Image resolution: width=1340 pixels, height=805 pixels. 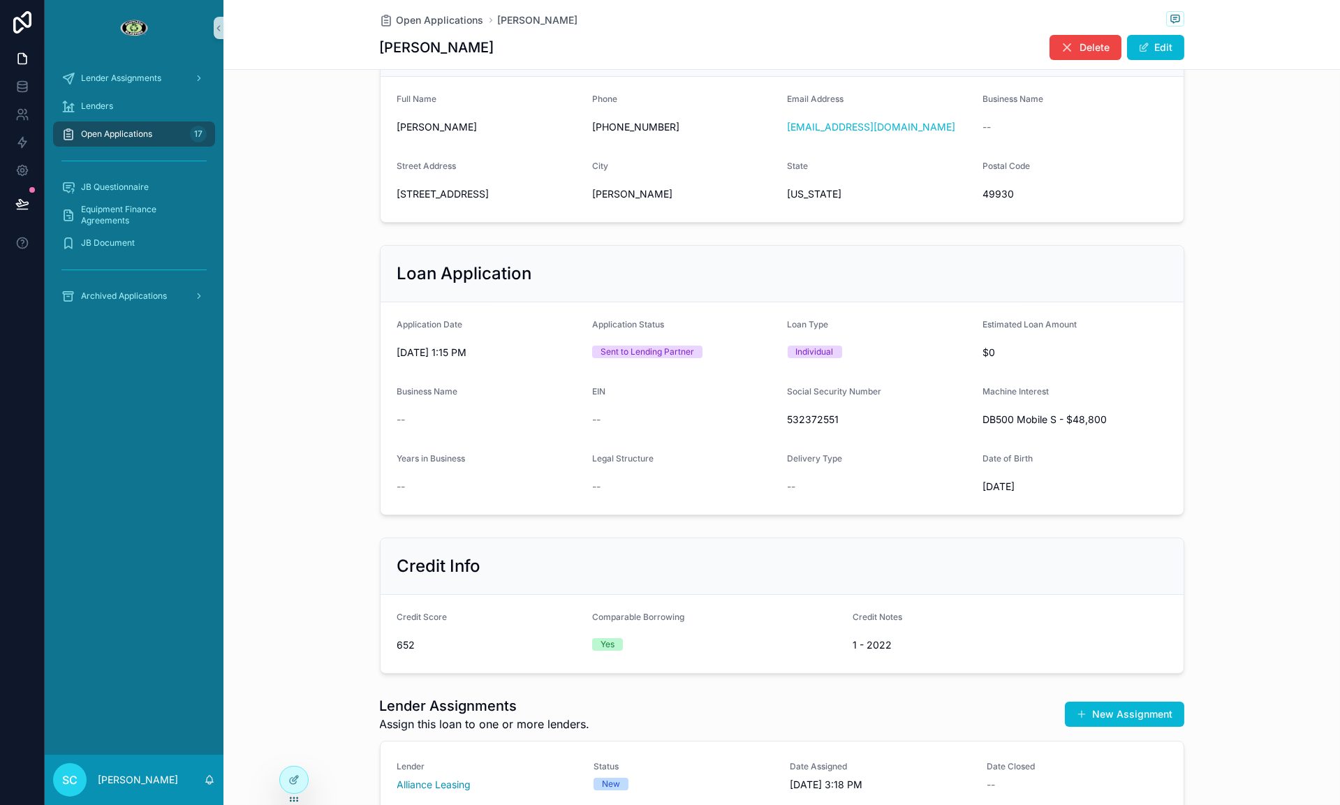 I want to click on span: SC, so click(x=70, y=780).